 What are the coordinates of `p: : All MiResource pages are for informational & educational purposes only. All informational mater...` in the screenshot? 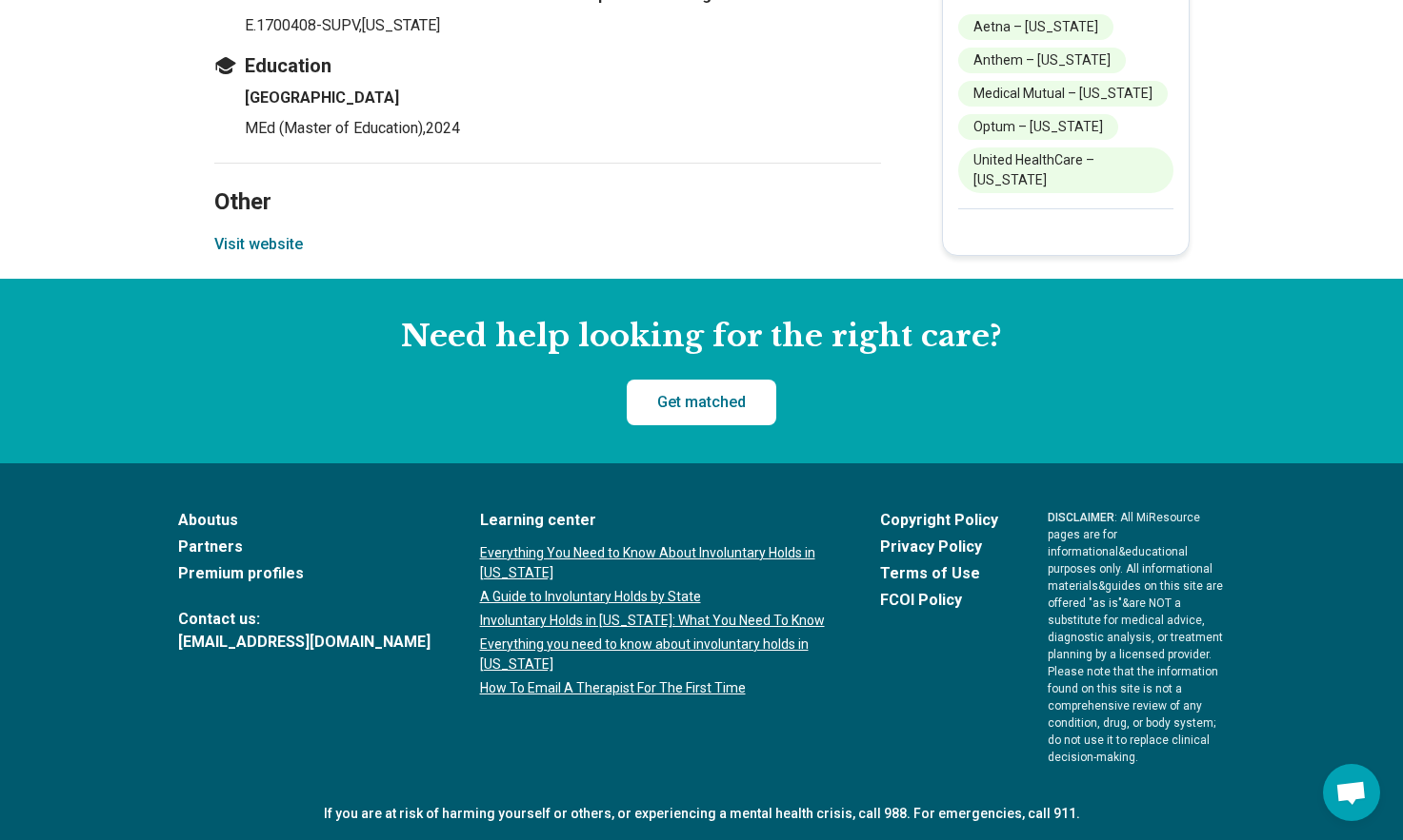 It's located at (1136, 637).